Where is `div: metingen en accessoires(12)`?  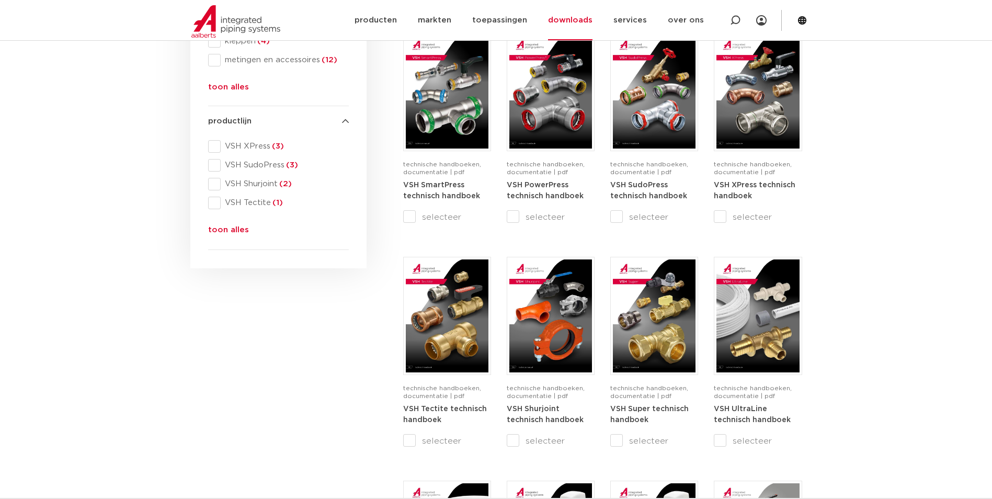
div: metingen en accessoires(12) is located at coordinates (278, 60).